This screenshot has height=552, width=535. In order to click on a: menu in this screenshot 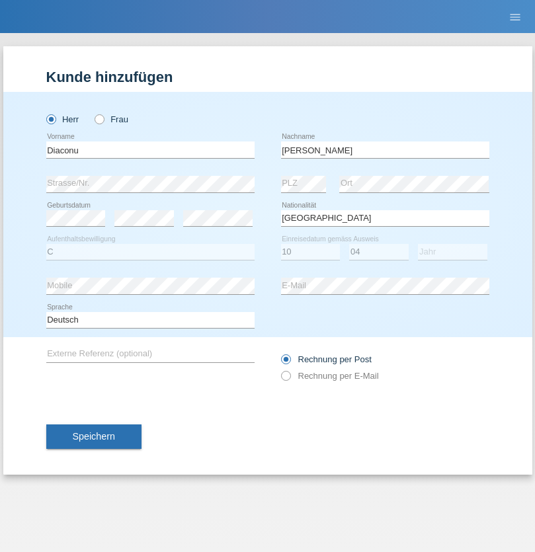, I will do `click(515, 17)`.